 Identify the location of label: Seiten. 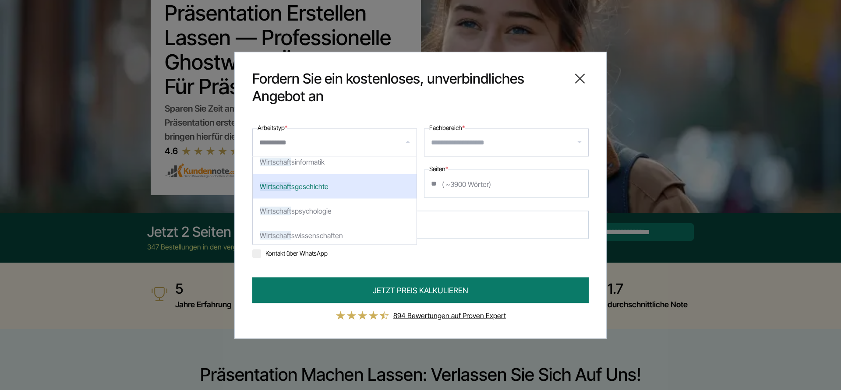
(439, 169).